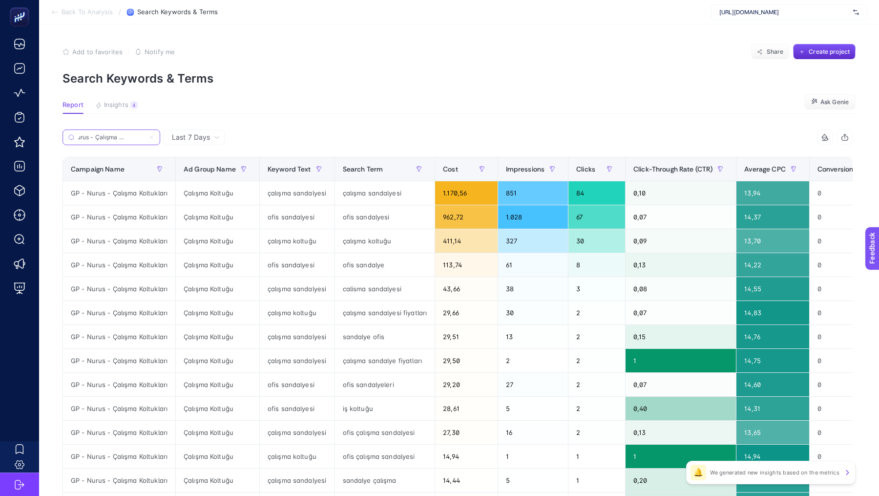 This screenshot has height=496, width=879. I want to click on img: svg%3e, so click(856, 12).